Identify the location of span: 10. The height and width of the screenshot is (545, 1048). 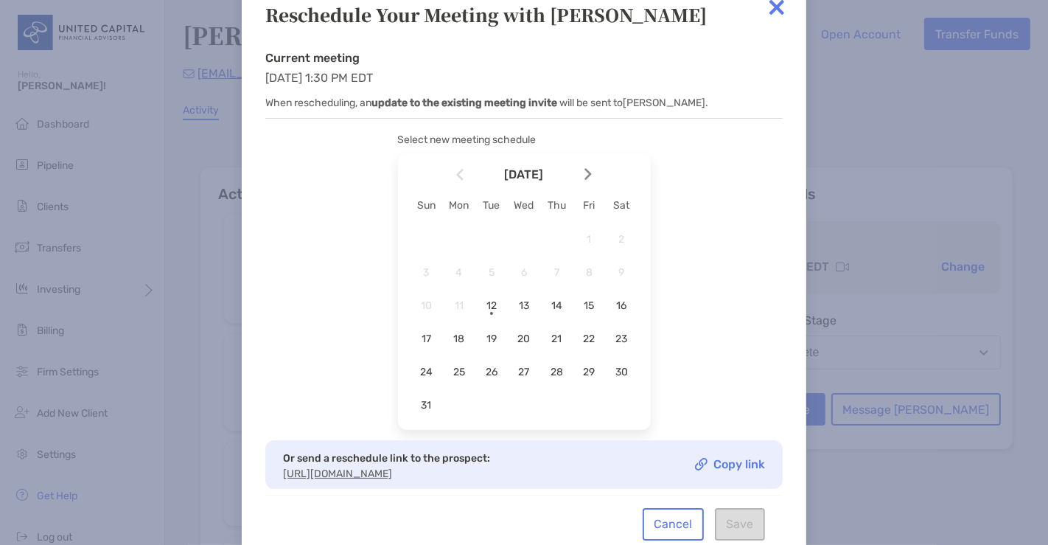
(427, 305).